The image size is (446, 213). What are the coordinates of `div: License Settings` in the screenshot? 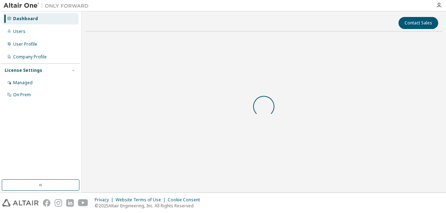 It's located at (23, 70).